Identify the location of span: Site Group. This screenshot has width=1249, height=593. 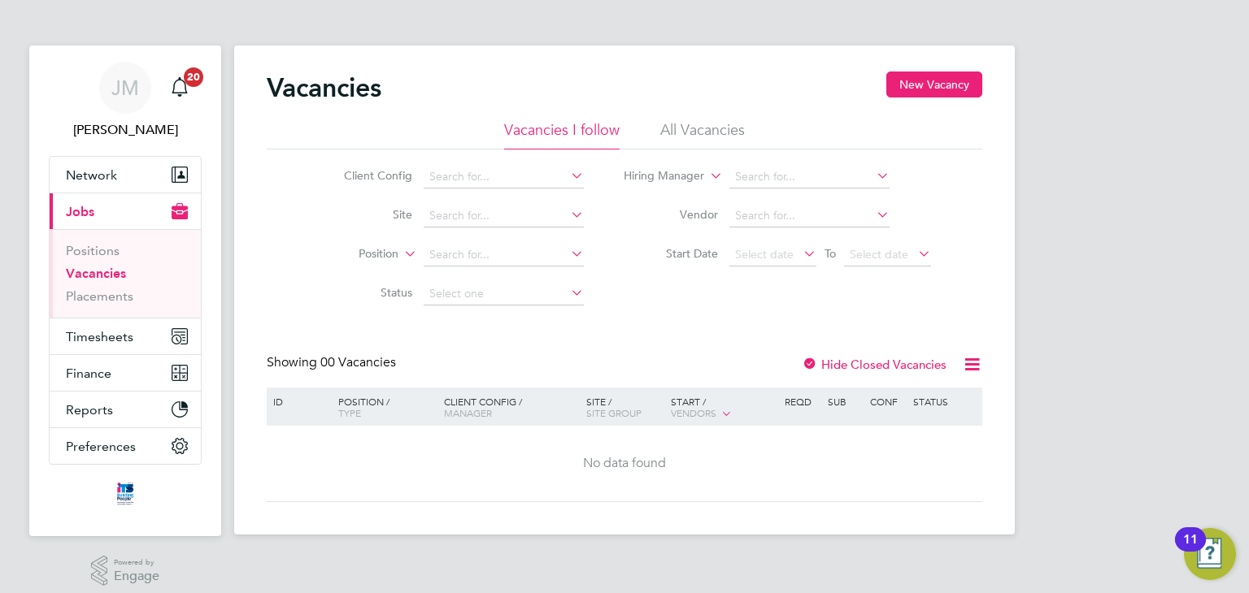
(614, 413).